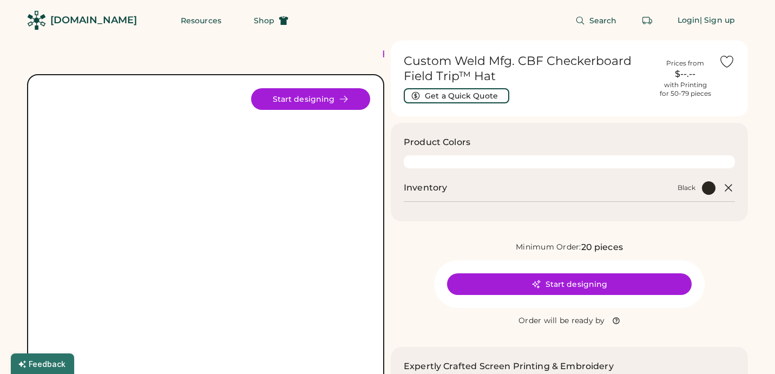 This screenshot has width=775, height=374. Describe the element at coordinates (596, 21) in the screenshot. I see `button: Search` at that location.